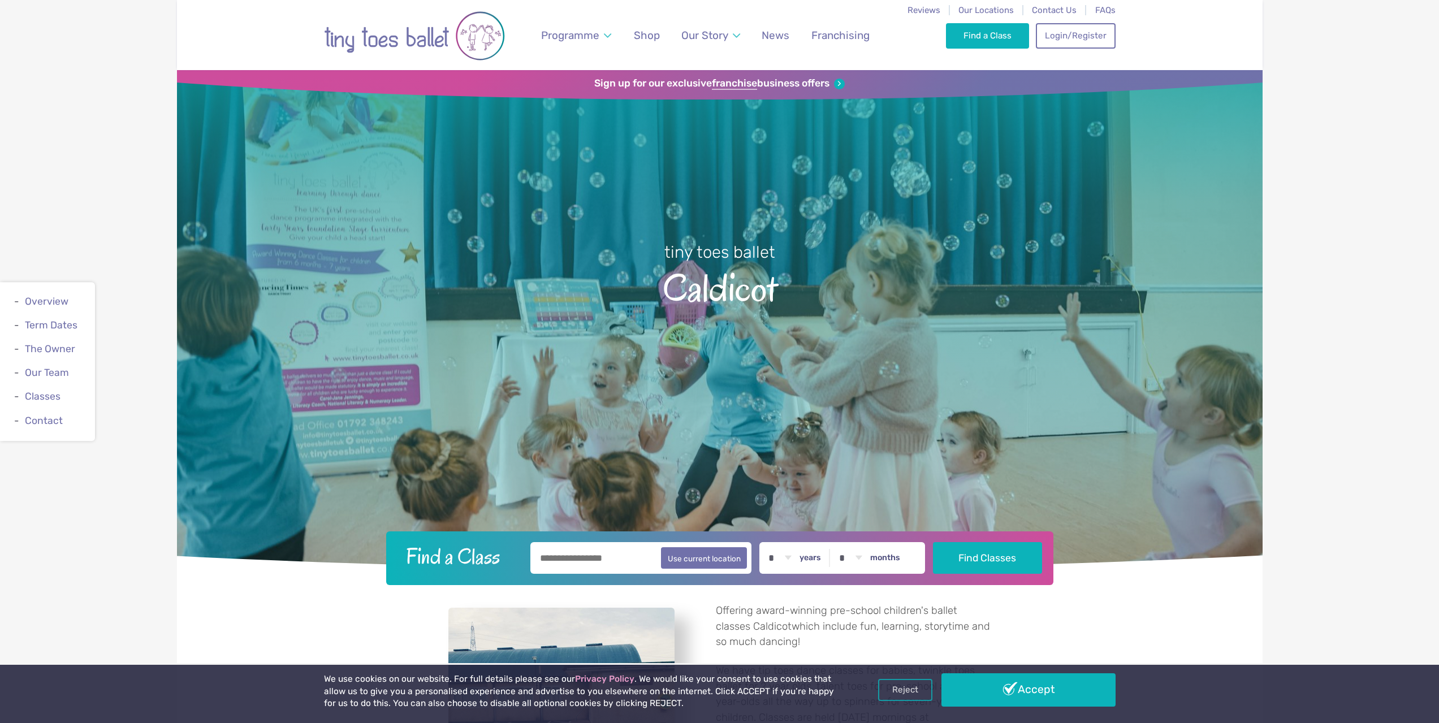 The image size is (1439, 723). Describe the element at coordinates (710, 35) in the screenshot. I see `a: Our Story` at that location.